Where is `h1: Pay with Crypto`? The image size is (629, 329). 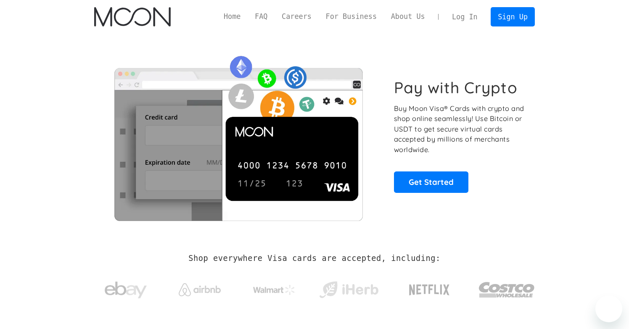
h1: Pay with Crypto is located at coordinates (456, 87).